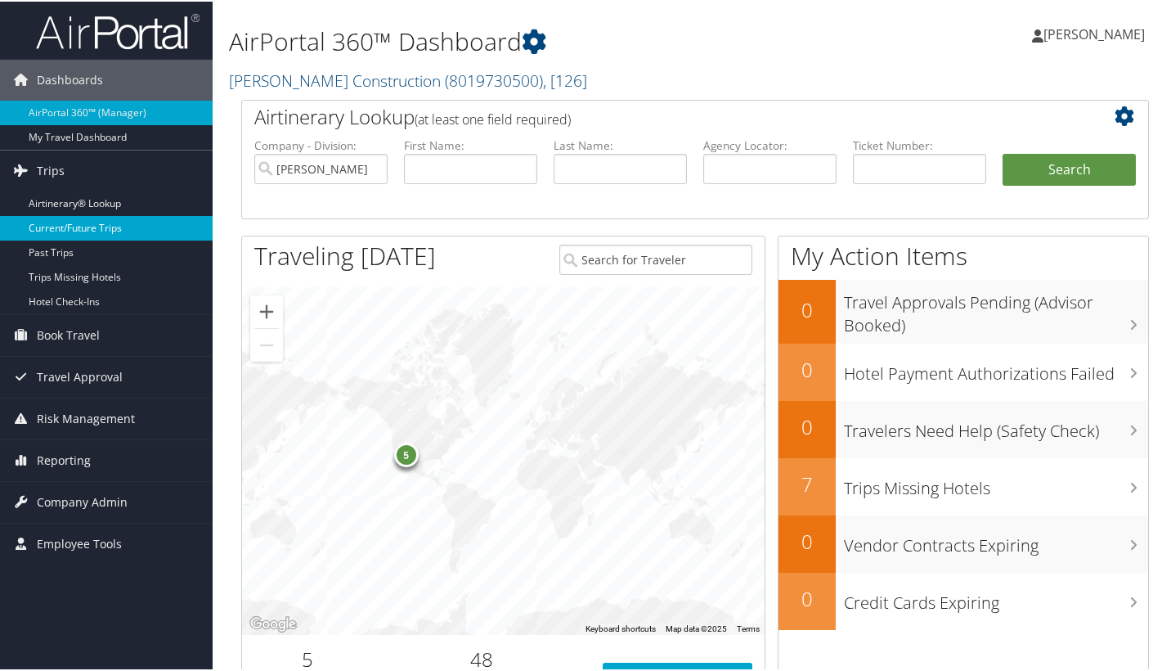 This screenshot has width=1171, height=671. I want to click on span: Risk Management, so click(86, 417).